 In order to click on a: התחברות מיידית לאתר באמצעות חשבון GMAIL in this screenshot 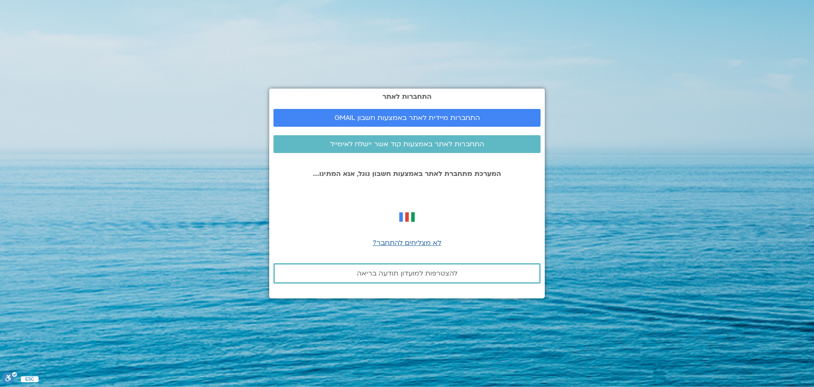, I will do `click(407, 118)`.